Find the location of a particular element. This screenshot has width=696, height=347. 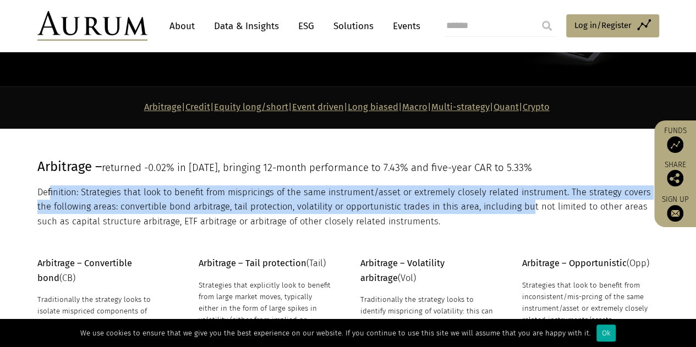

strong: Arbitrage – Volatility arbitrage is located at coordinates (402, 270).